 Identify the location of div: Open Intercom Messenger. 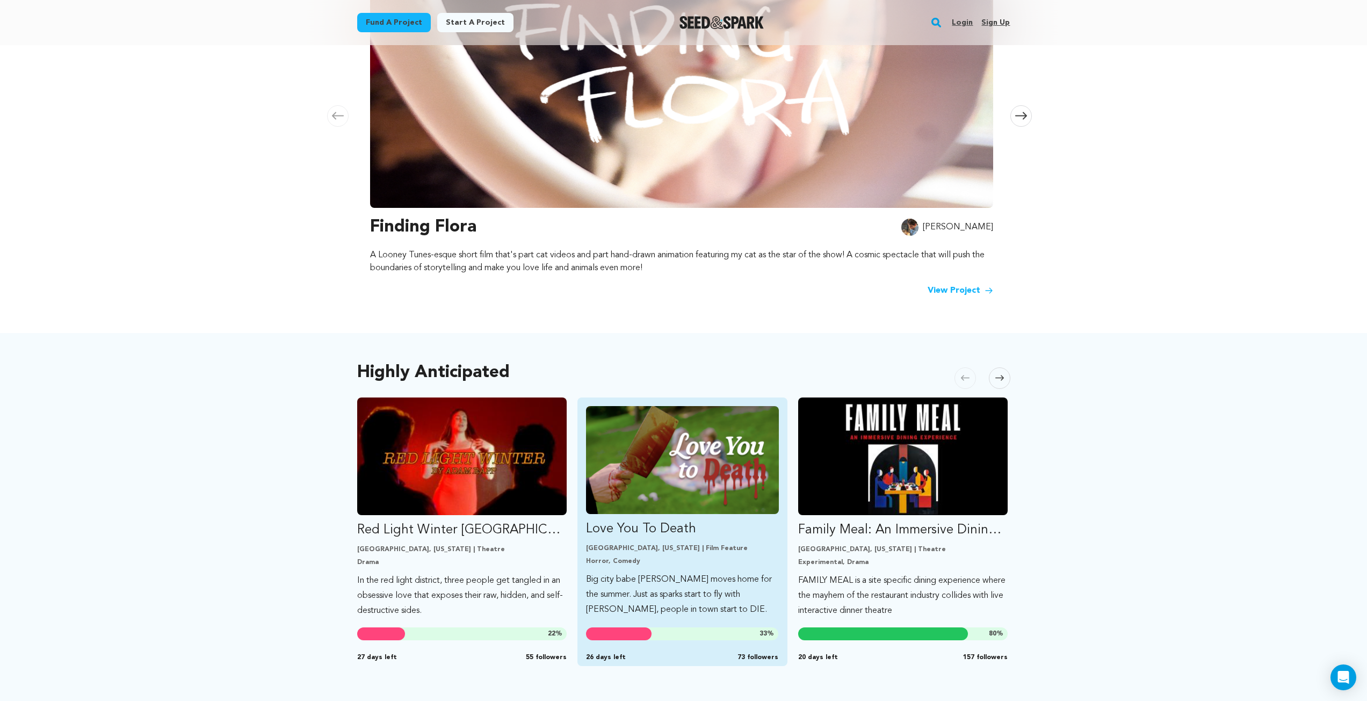
(1343, 677).